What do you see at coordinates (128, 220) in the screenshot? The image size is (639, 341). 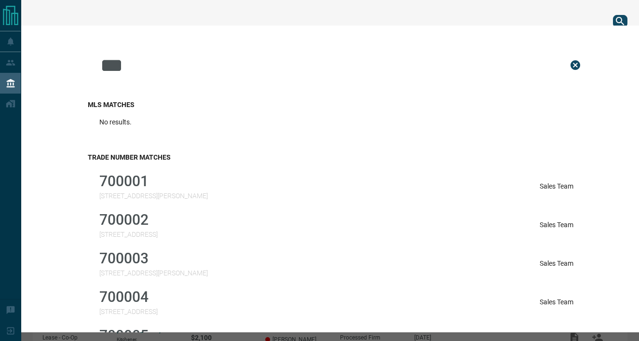 I see `p: 700002` at bounding box center [128, 220].